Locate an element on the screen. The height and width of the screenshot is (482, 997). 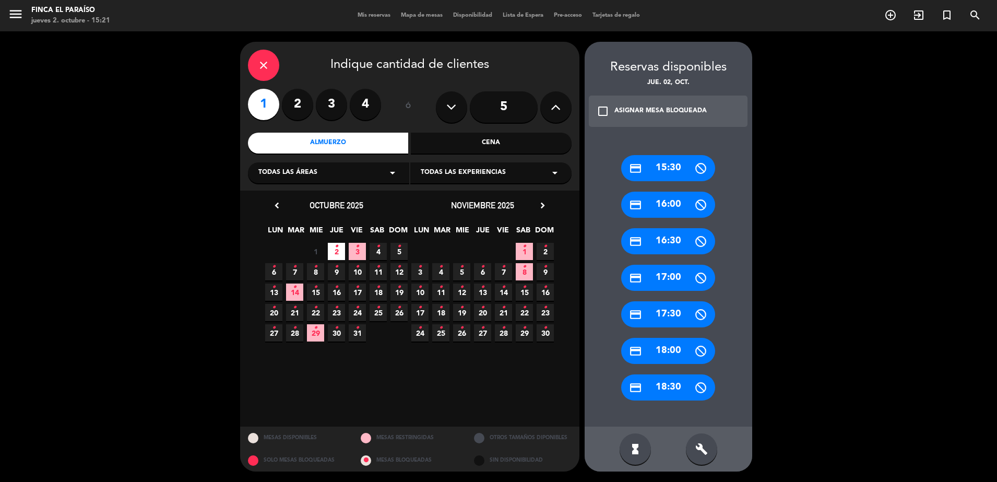
span: 4 is located at coordinates (378, 251).